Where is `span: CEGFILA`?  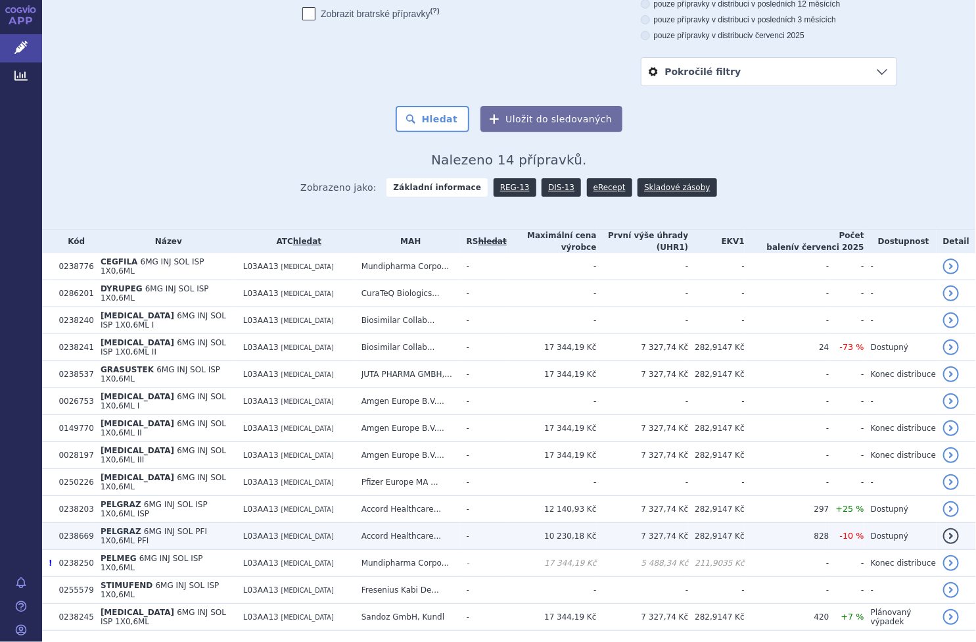 span: CEGFILA is located at coordinates (119, 262).